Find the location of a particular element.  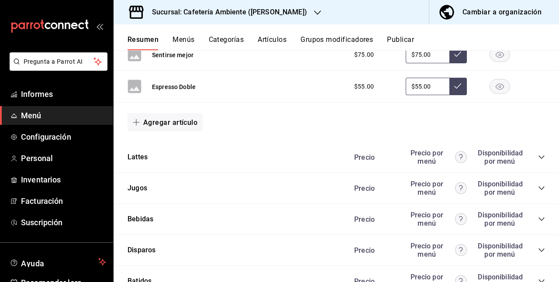

font: Jugos is located at coordinates (137, 188).